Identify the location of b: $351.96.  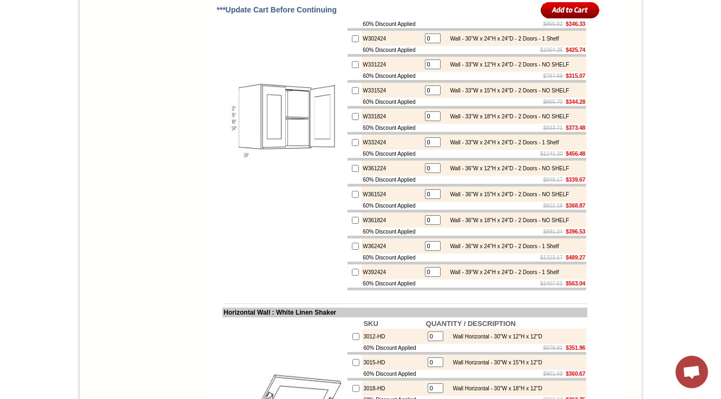
(575, 348).